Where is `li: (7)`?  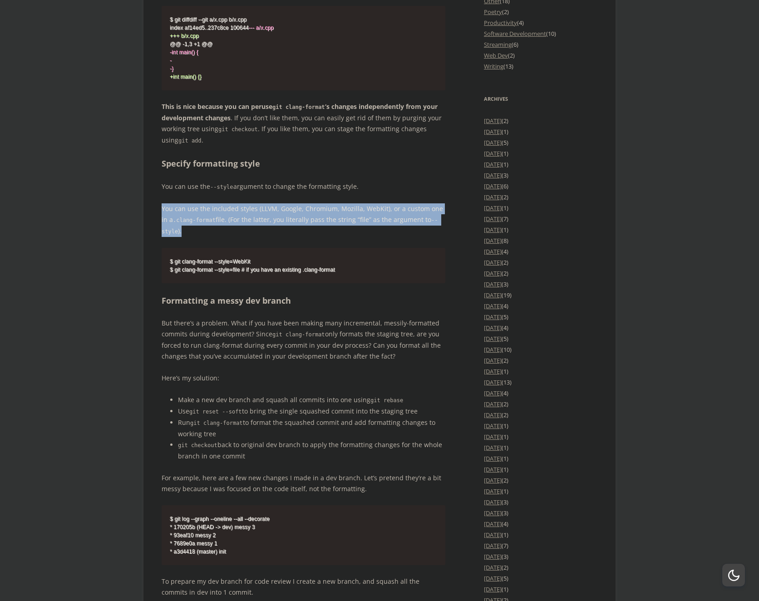 li: (7) is located at coordinates (541, 546).